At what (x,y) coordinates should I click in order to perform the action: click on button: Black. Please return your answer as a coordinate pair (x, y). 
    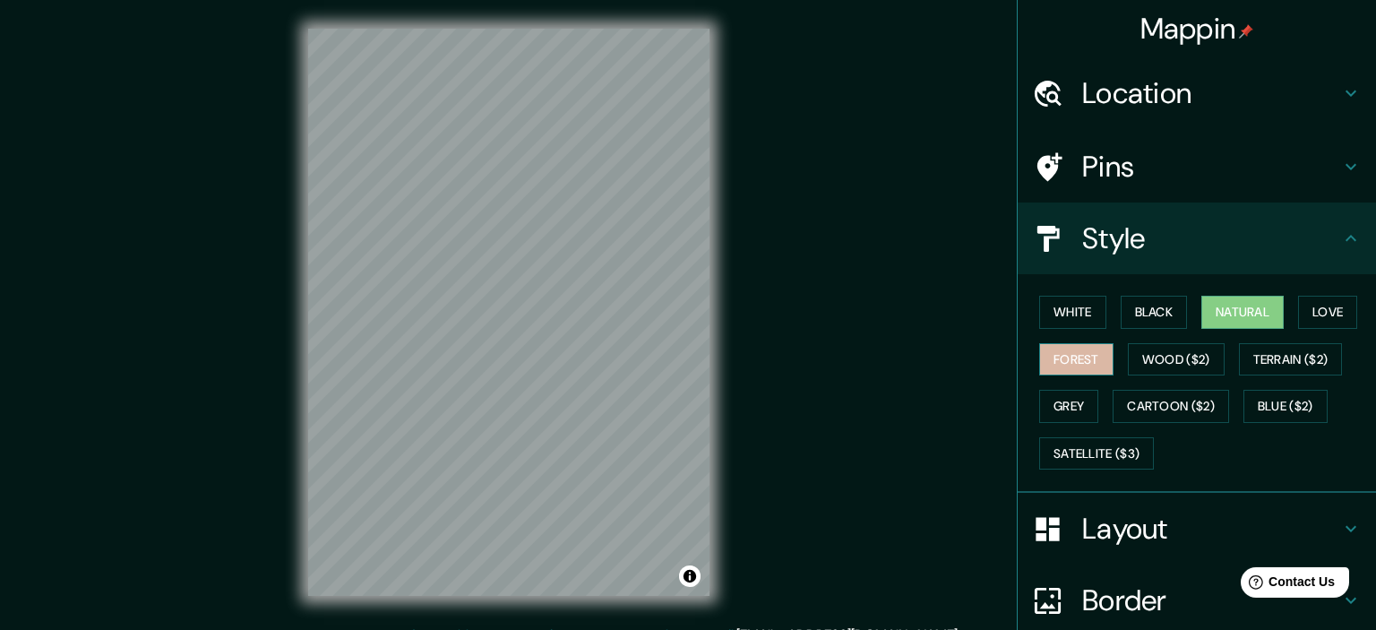
    Looking at the image, I should click on (1154, 312).